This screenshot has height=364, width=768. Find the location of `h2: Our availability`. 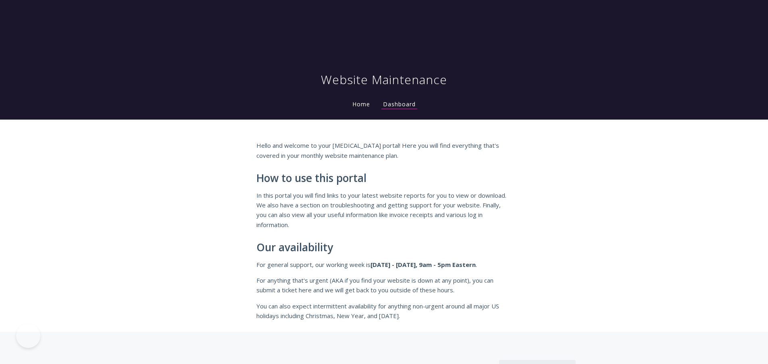

h2: Our availability is located at coordinates (384, 248).